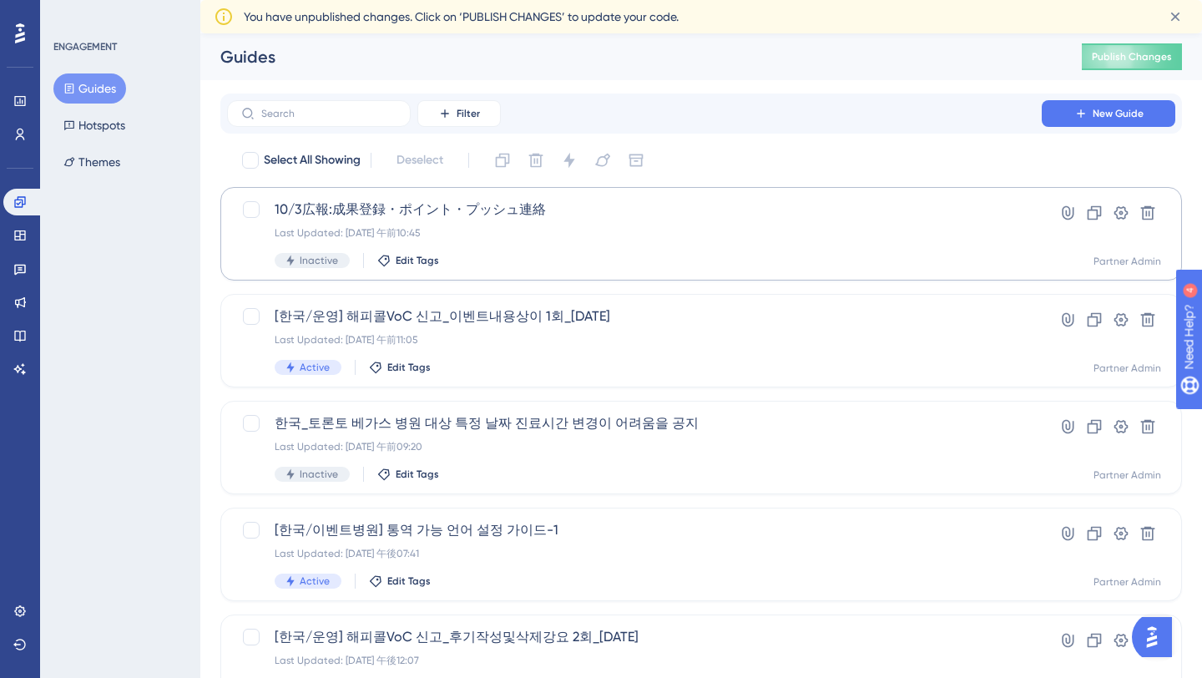  I want to click on span: 한국_토론토 베가스 병원 대상 특정 날짜 진료시간 변경이 어려움을 공지, so click(634, 423).